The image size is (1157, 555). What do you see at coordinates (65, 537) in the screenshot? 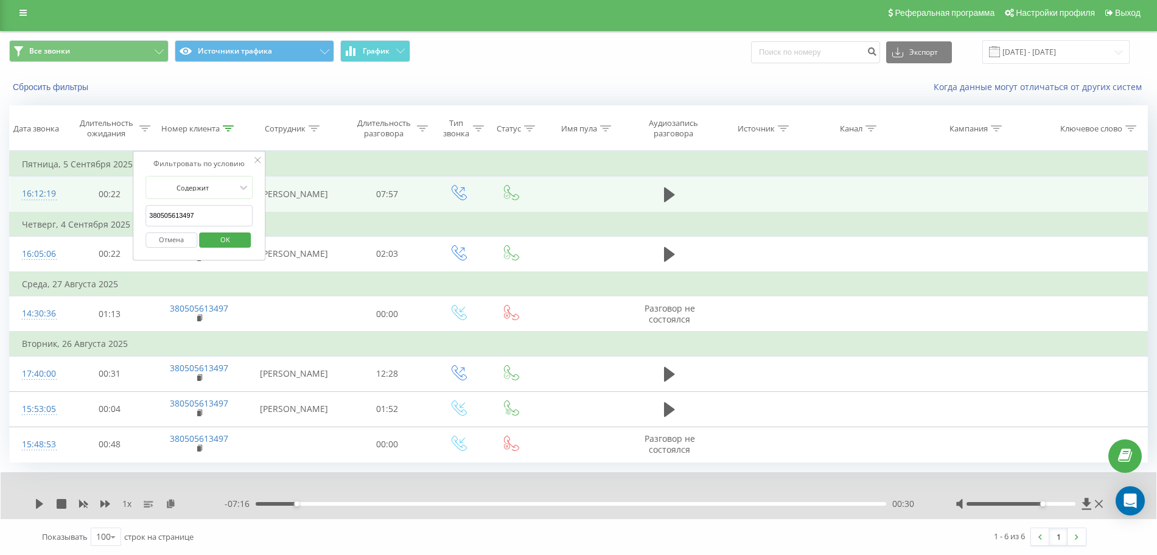
I see `span: Показывать` at bounding box center [65, 537].